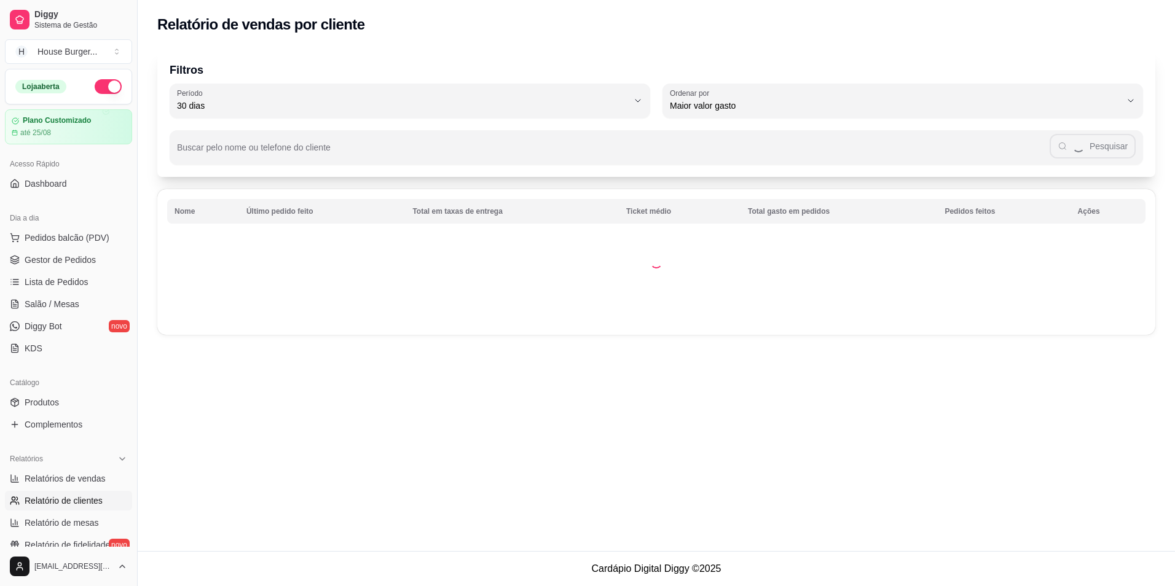 The image size is (1175, 586). Describe the element at coordinates (61, 523) in the screenshot. I see `span: Relatório de mesas` at that location.